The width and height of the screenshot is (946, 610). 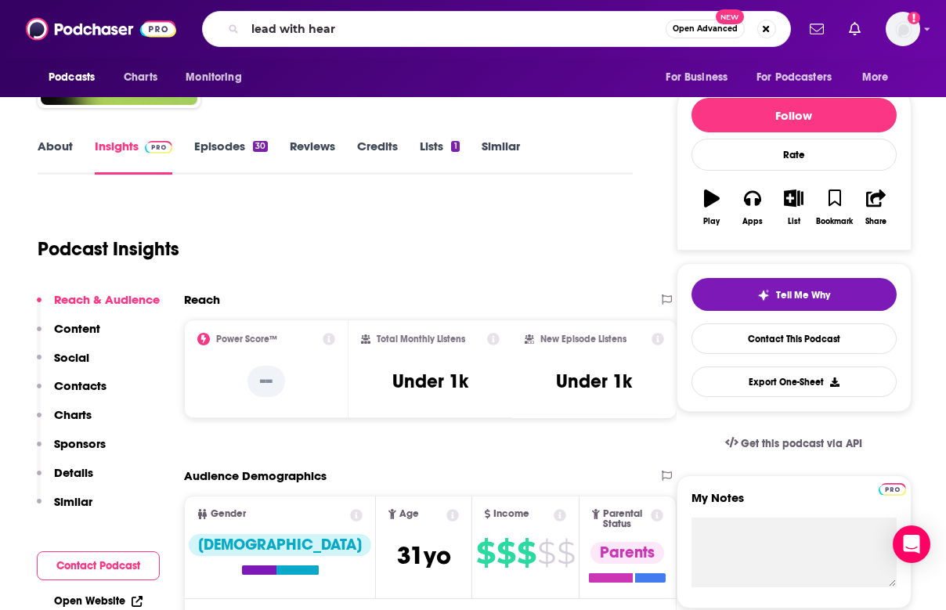 What do you see at coordinates (496, 29) in the screenshot?
I see `div: Search podcasts, credits, & more...` at bounding box center [496, 29].